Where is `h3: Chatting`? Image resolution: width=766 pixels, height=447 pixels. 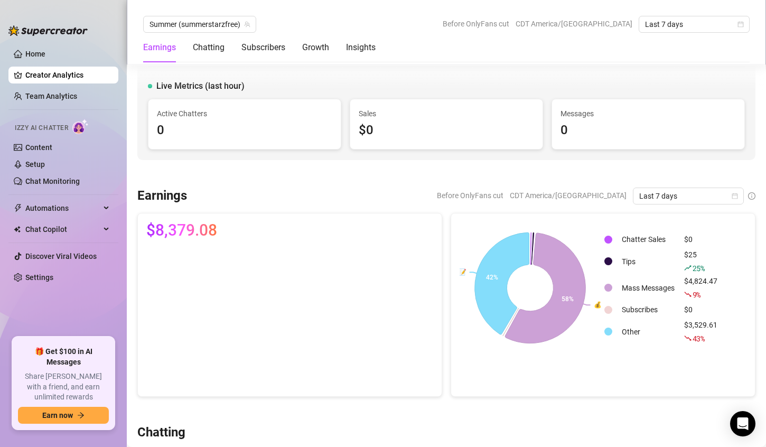
h3: Chatting is located at coordinates (161, 433).